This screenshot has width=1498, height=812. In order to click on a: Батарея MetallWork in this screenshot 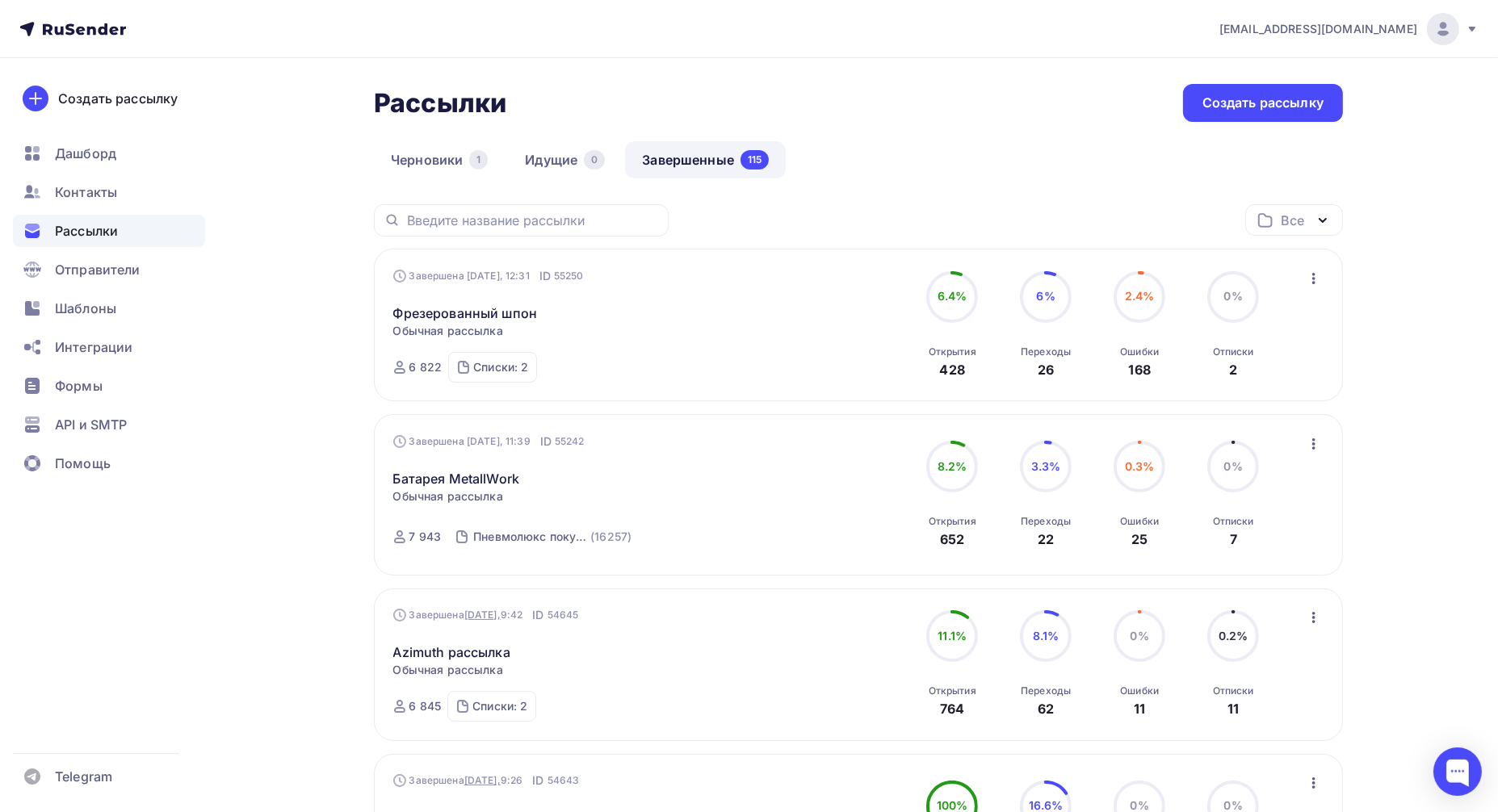, I will do `click(457, 478)`.